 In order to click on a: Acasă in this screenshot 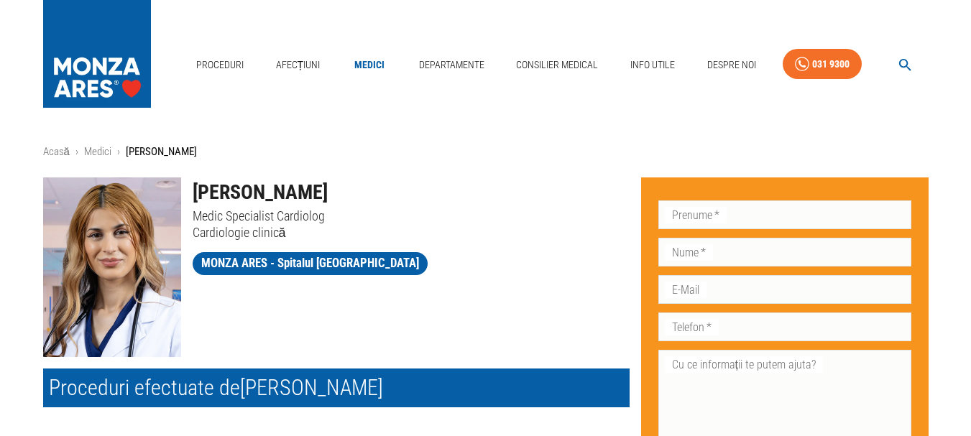, I will do `click(56, 152)`.